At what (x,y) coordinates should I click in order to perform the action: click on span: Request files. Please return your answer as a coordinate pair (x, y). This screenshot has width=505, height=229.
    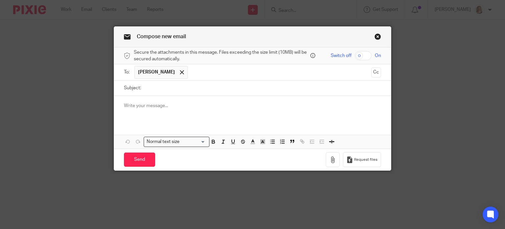
    Looking at the image, I should click on (366, 160).